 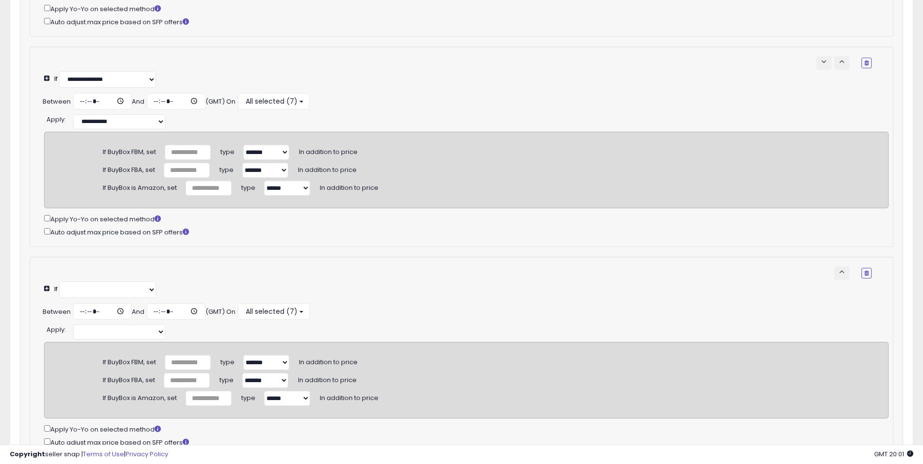 What do you see at coordinates (103, 454) in the screenshot?
I see `a: Terms of Use` at bounding box center [103, 454].